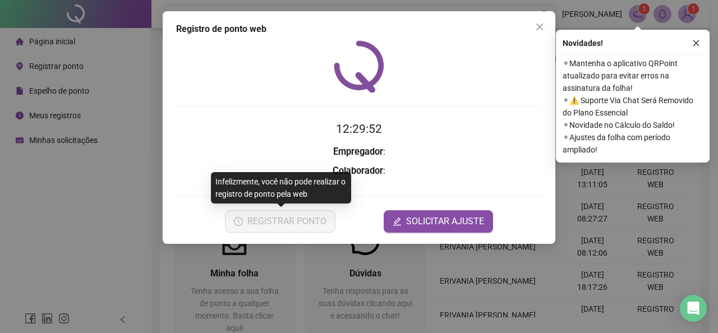 This screenshot has height=333, width=718. What do you see at coordinates (358, 151) in the screenshot?
I see `strong: Empregador` at bounding box center [358, 151].